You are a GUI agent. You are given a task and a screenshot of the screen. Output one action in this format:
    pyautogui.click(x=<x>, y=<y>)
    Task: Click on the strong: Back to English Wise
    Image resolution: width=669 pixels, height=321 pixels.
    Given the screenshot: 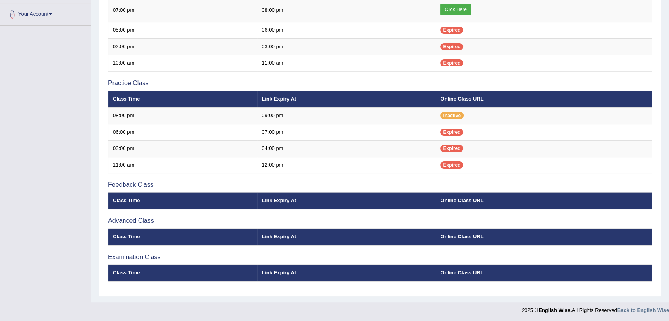 What is the action you would take?
    pyautogui.click(x=643, y=310)
    